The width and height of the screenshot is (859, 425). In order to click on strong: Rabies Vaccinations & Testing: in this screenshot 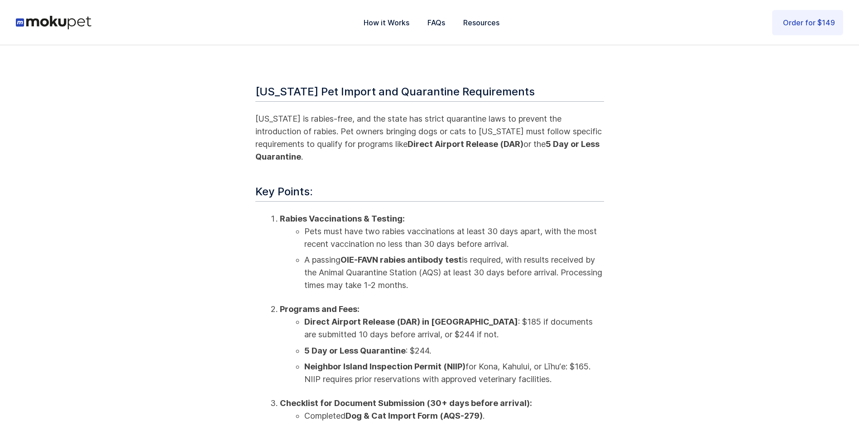, I will do `click(342, 219)`.